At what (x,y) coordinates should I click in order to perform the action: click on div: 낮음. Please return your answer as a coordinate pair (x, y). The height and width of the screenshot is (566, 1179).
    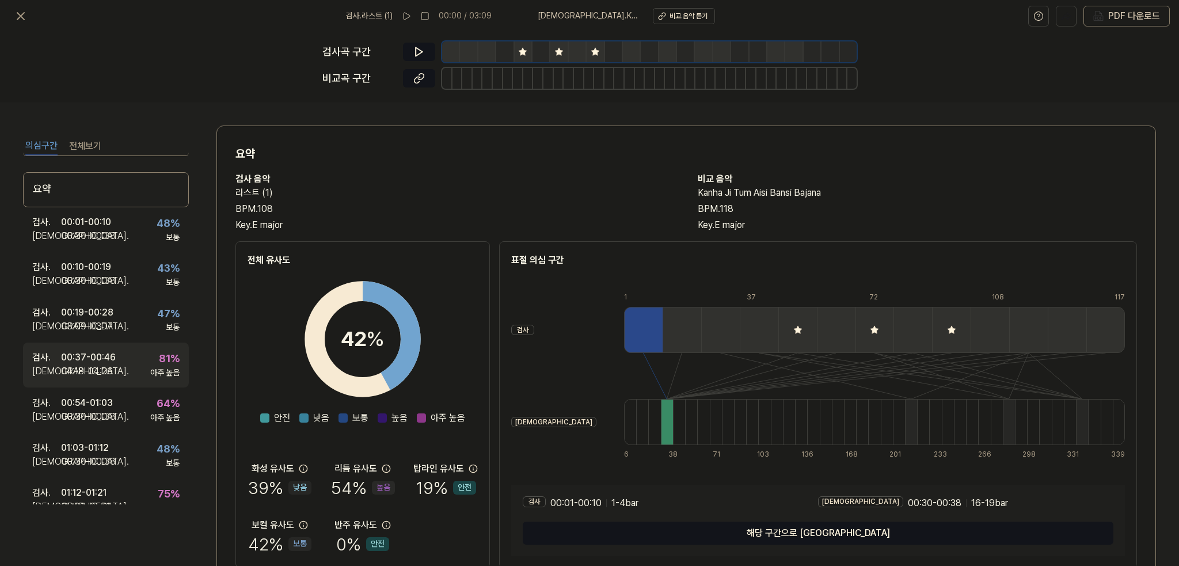
    Looking at the image, I should click on (300, 488).